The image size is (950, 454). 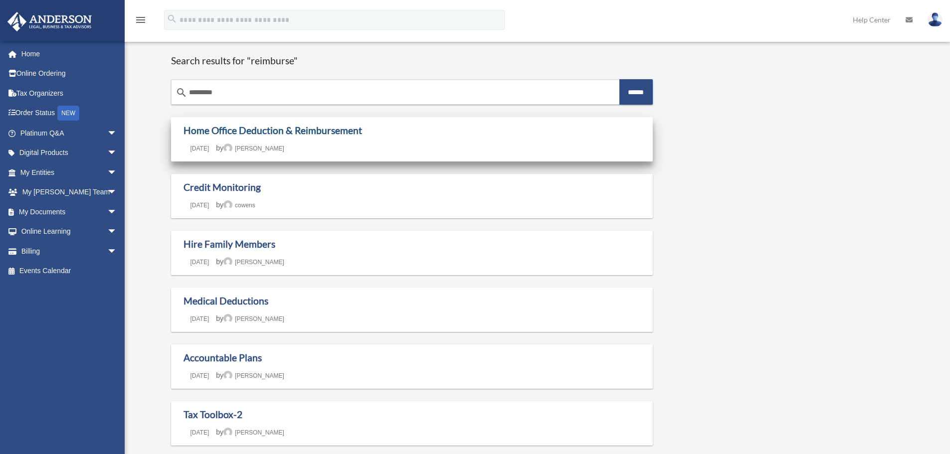 I want to click on a: Accountable Plans, so click(x=222, y=358).